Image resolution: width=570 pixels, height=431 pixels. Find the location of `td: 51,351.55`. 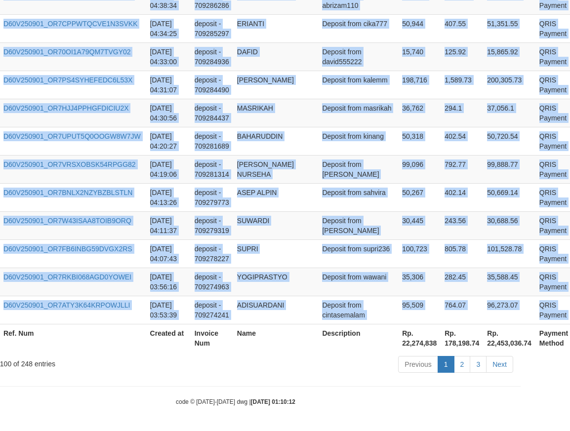

td: 51,351.55 is located at coordinates (509, 28).